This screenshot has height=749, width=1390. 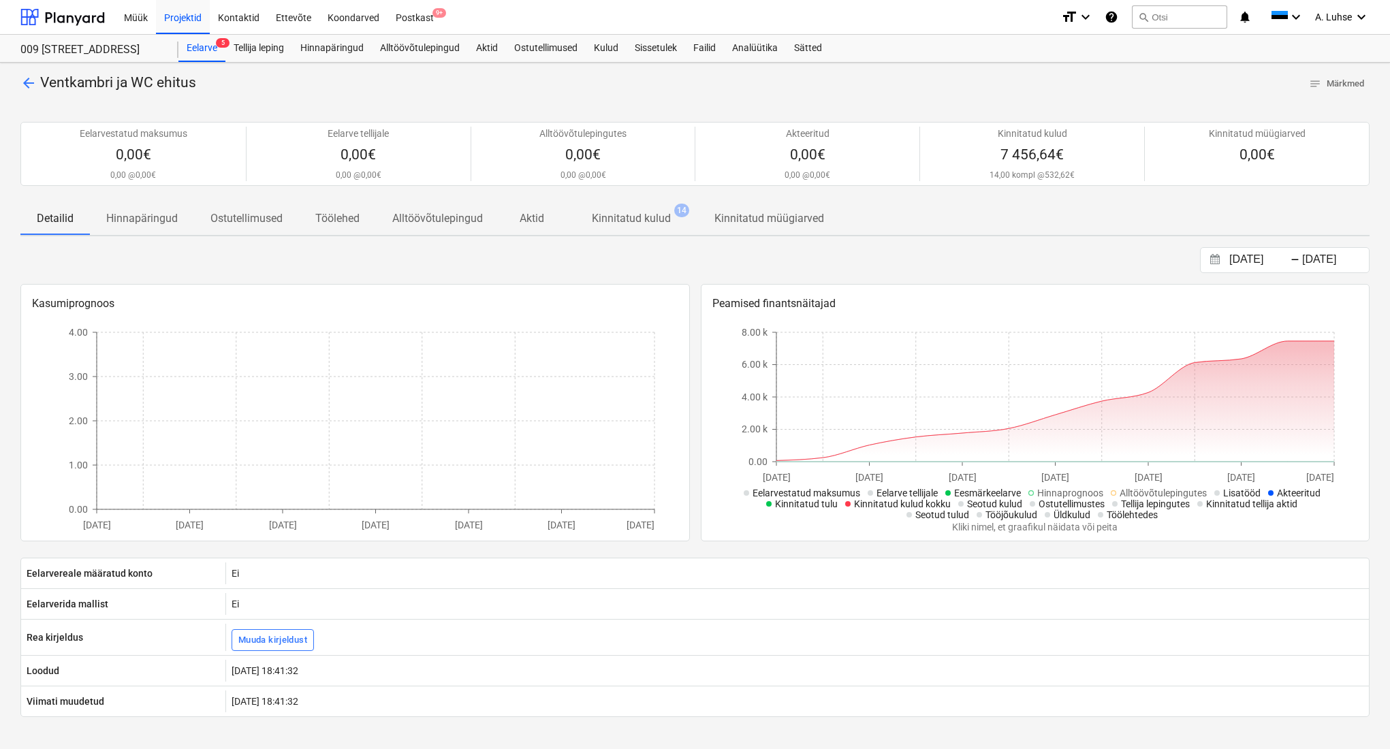 What do you see at coordinates (259, 48) in the screenshot?
I see `a: Tellija leping` at bounding box center [259, 48].